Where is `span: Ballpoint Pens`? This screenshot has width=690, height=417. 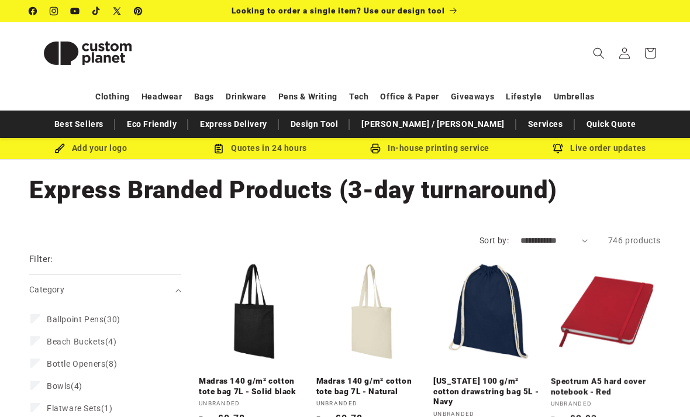
span: Ballpoint Pens is located at coordinates (75, 319).